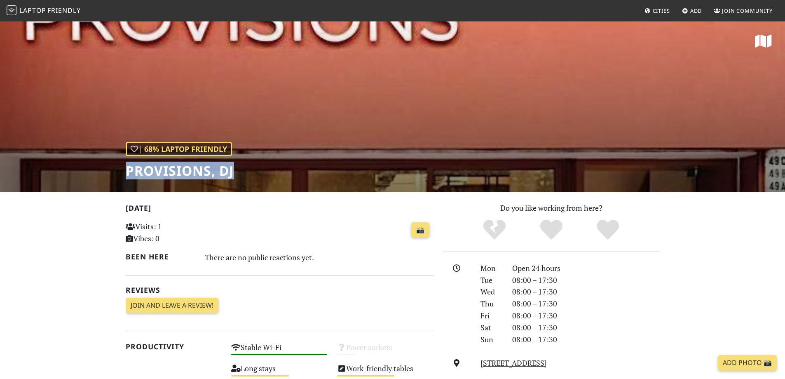  What do you see at coordinates (279, 290) in the screenshot?
I see `h2: Reviews` at bounding box center [279, 290].